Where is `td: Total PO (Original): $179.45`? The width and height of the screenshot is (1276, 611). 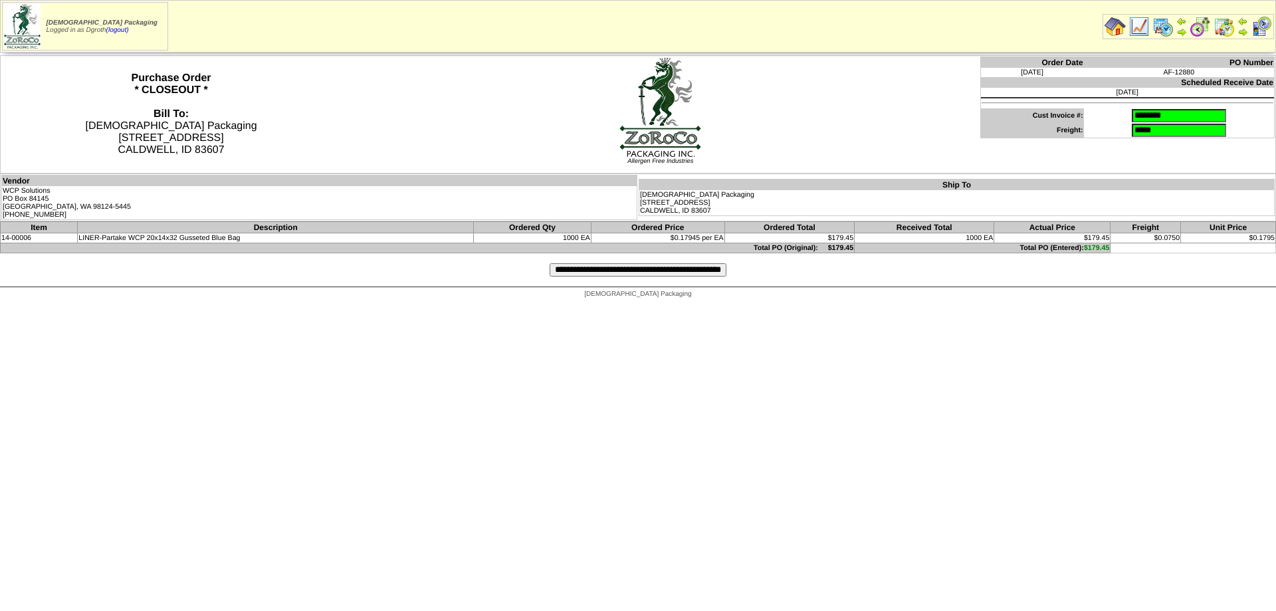 td: Total PO (Original): $179.45 is located at coordinates (427, 248).